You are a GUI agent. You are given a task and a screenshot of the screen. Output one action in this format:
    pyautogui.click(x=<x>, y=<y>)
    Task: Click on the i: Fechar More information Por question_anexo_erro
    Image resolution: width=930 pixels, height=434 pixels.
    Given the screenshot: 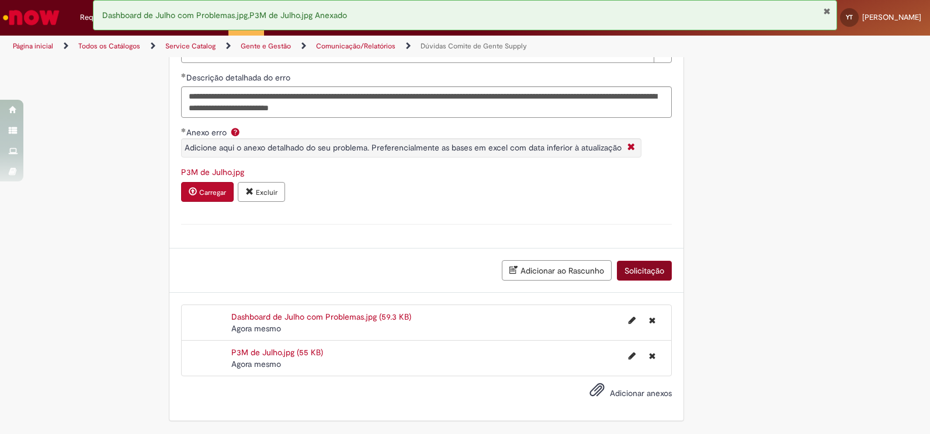 What is the action you would take?
    pyautogui.click(x=631, y=148)
    